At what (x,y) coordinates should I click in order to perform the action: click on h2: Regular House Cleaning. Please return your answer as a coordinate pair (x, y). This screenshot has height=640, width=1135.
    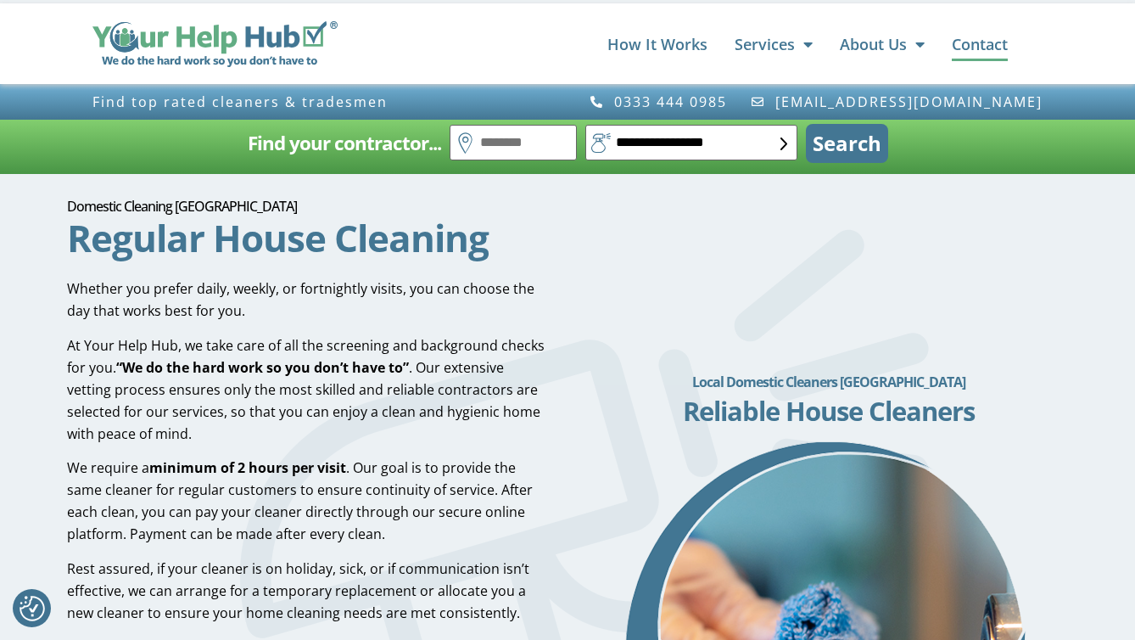
    Looking at the image, I should click on (306, 237).